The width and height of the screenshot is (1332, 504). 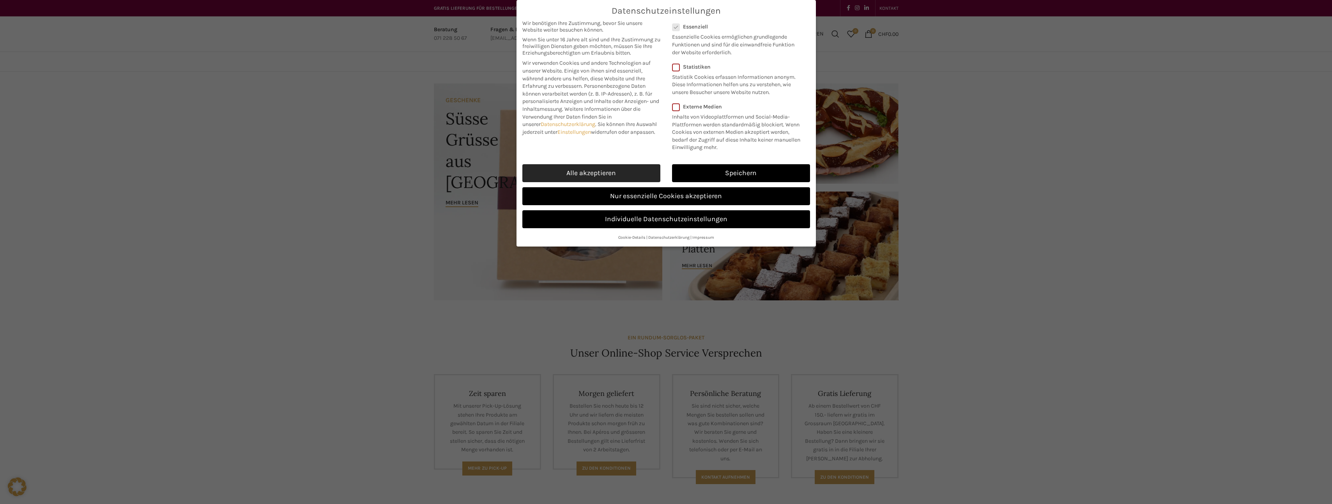 I want to click on span: Wir benötigen Ihre Zustimmung, bevor Sie unsere Website weiter besuchen können., so click(x=591, y=27).